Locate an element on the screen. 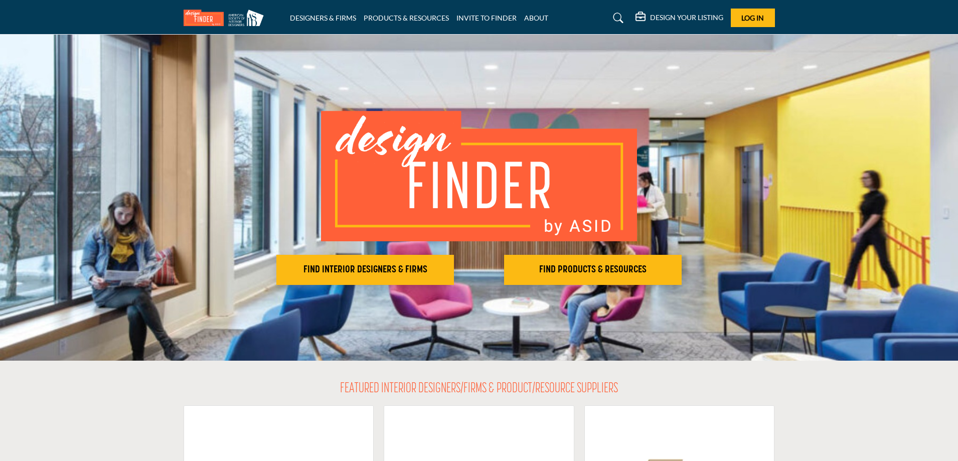  button: Log In is located at coordinates (753, 18).